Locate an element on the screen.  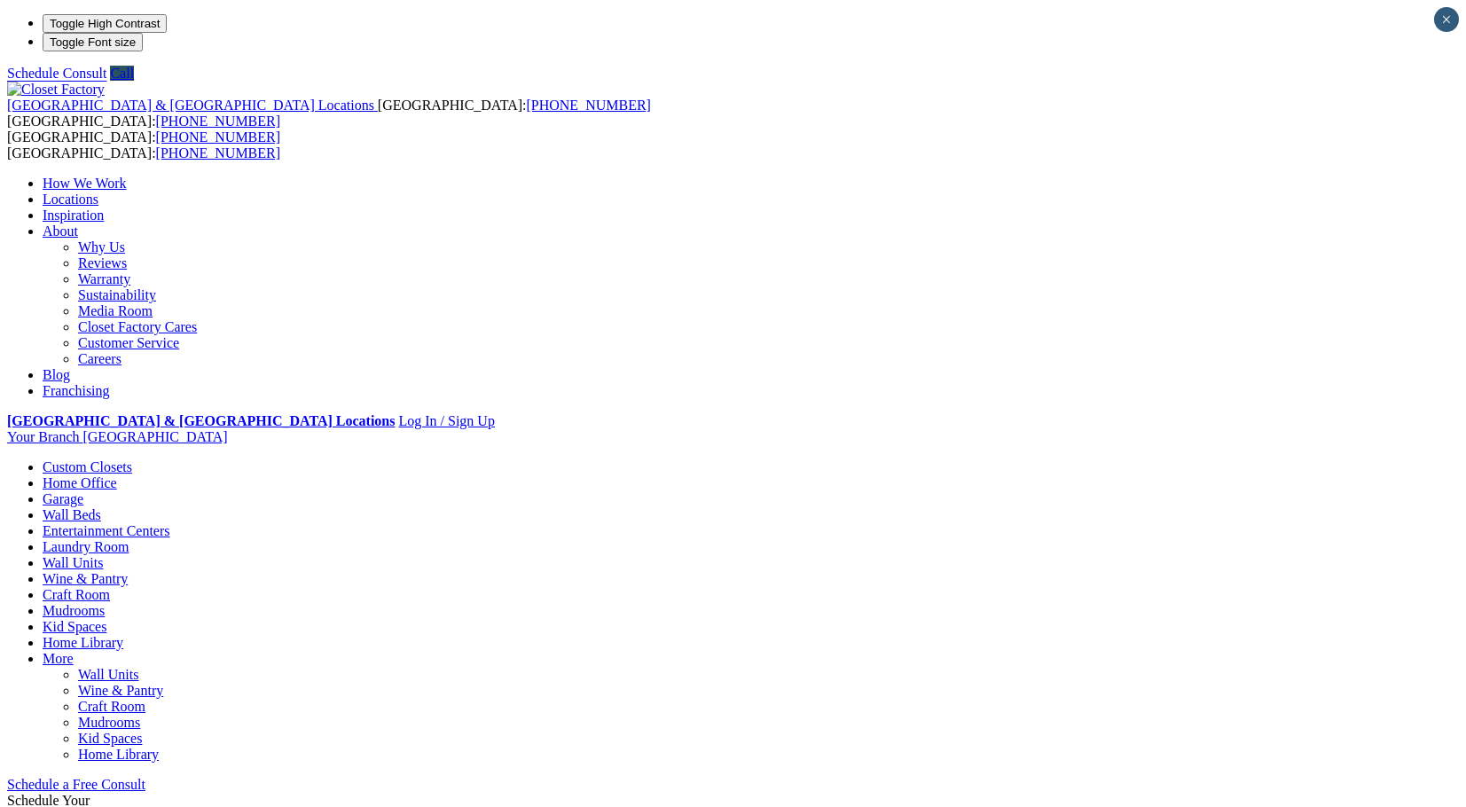
a: More menu text will display only on big screen is located at coordinates (58, 658).